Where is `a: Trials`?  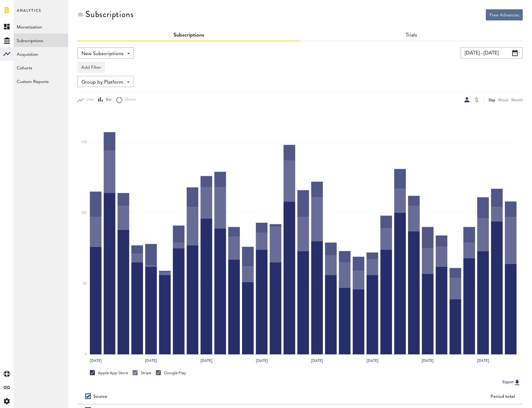
a: Trials is located at coordinates (411, 35).